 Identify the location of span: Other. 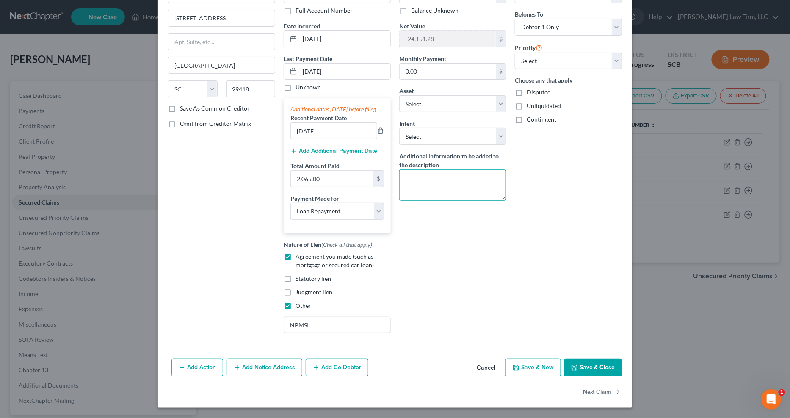
(303, 305).